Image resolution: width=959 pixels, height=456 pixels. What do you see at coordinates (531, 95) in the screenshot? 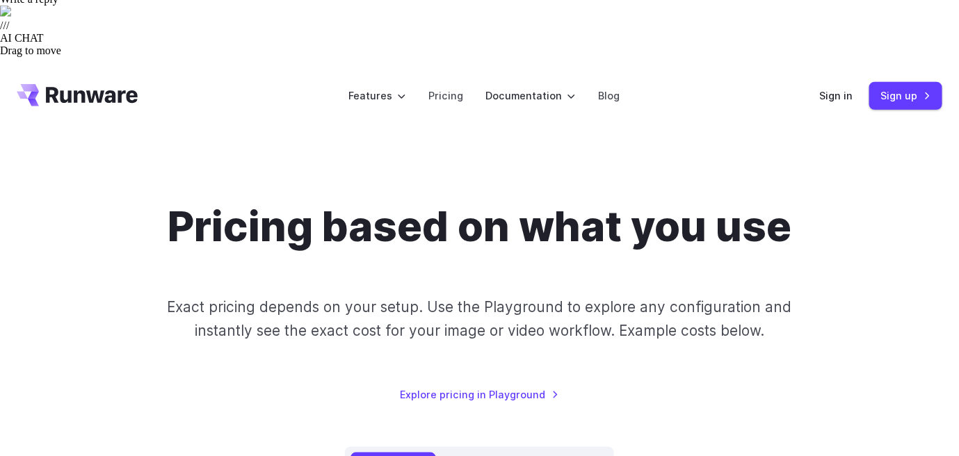
I see `label: Documentation` at bounding box center [531, 95].